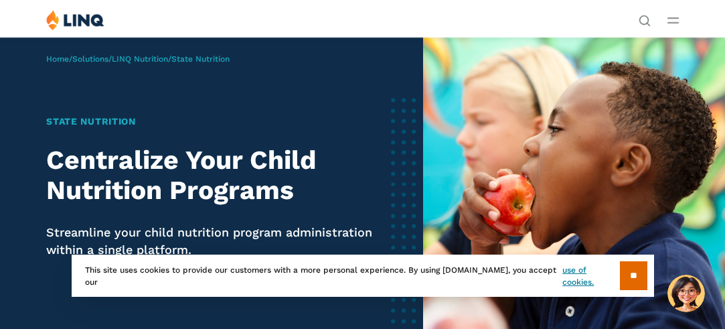 This screenshot has width=725, height=329. Describe the element at coordinates (645, 19) in the screenshot. I see `button: Open Search Bar` at that location.